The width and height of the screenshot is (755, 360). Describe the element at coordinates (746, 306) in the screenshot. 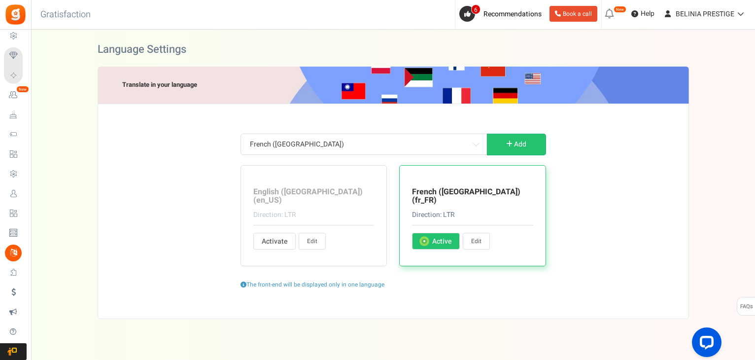

I see `span: FAQs` at that location.